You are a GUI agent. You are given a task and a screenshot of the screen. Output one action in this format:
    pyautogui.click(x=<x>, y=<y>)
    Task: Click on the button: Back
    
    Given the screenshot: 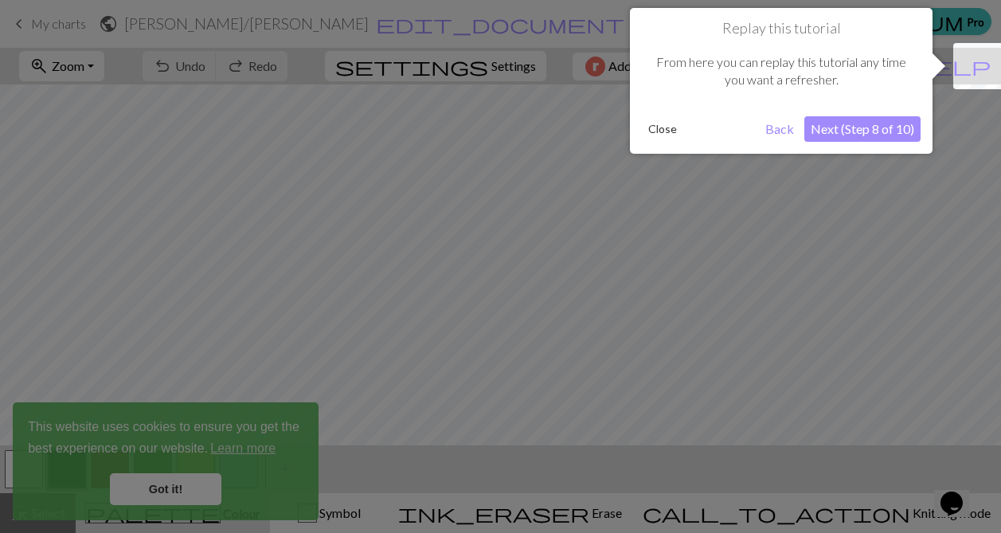 What is the action you would take?
    pyautogui.click(x=780, y=129)
    